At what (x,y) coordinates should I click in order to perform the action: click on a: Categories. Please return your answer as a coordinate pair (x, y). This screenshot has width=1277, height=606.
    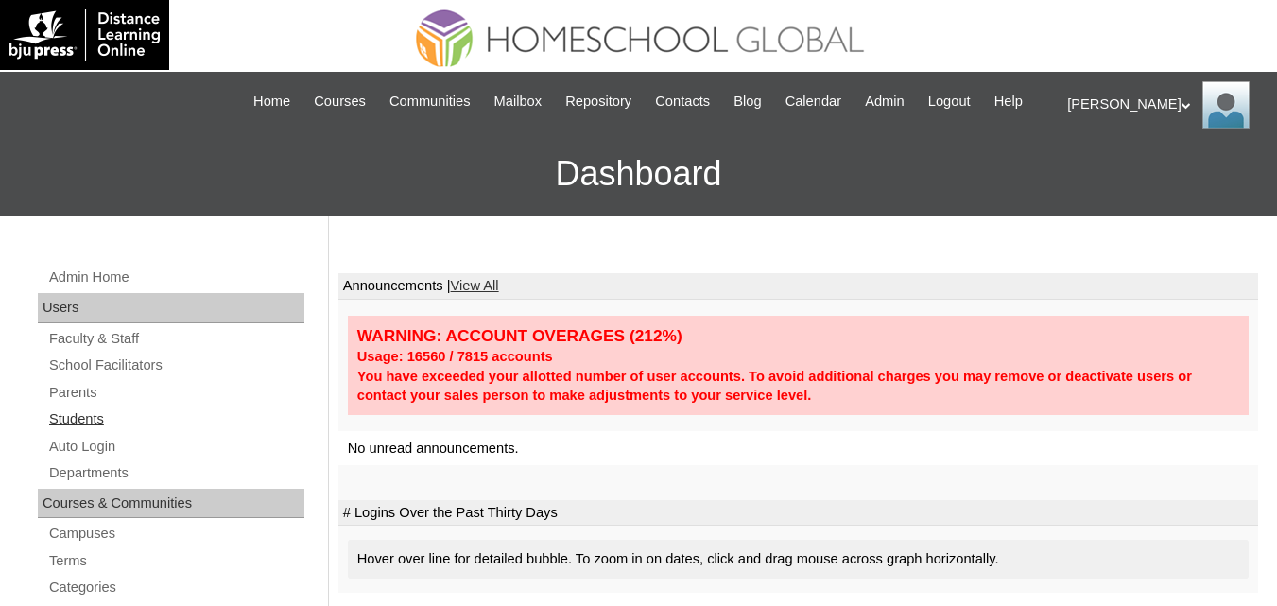
    Looking at the image, I should click on (176, 587).